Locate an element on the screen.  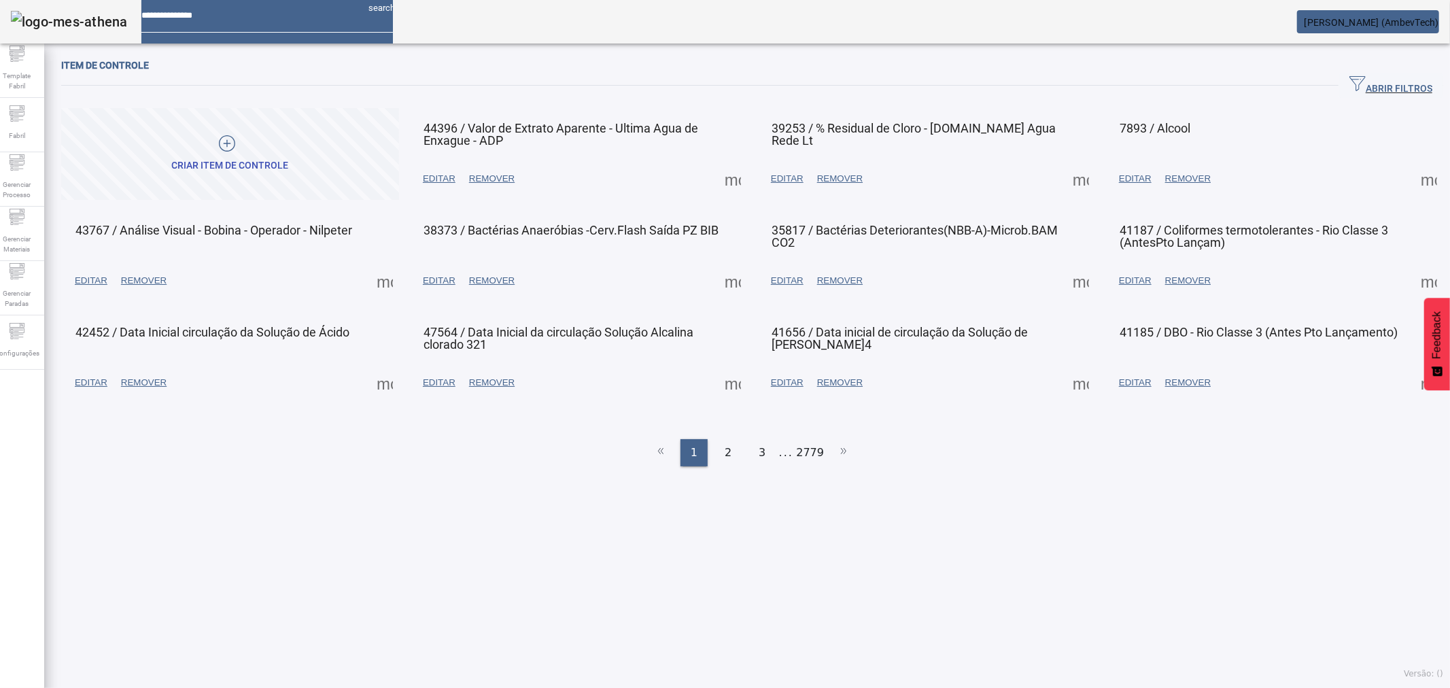
span: 38373 / Bactérias Anaeróbias -Cerv.Flash Saída PZ BIB is located at coordinates (571, 230).